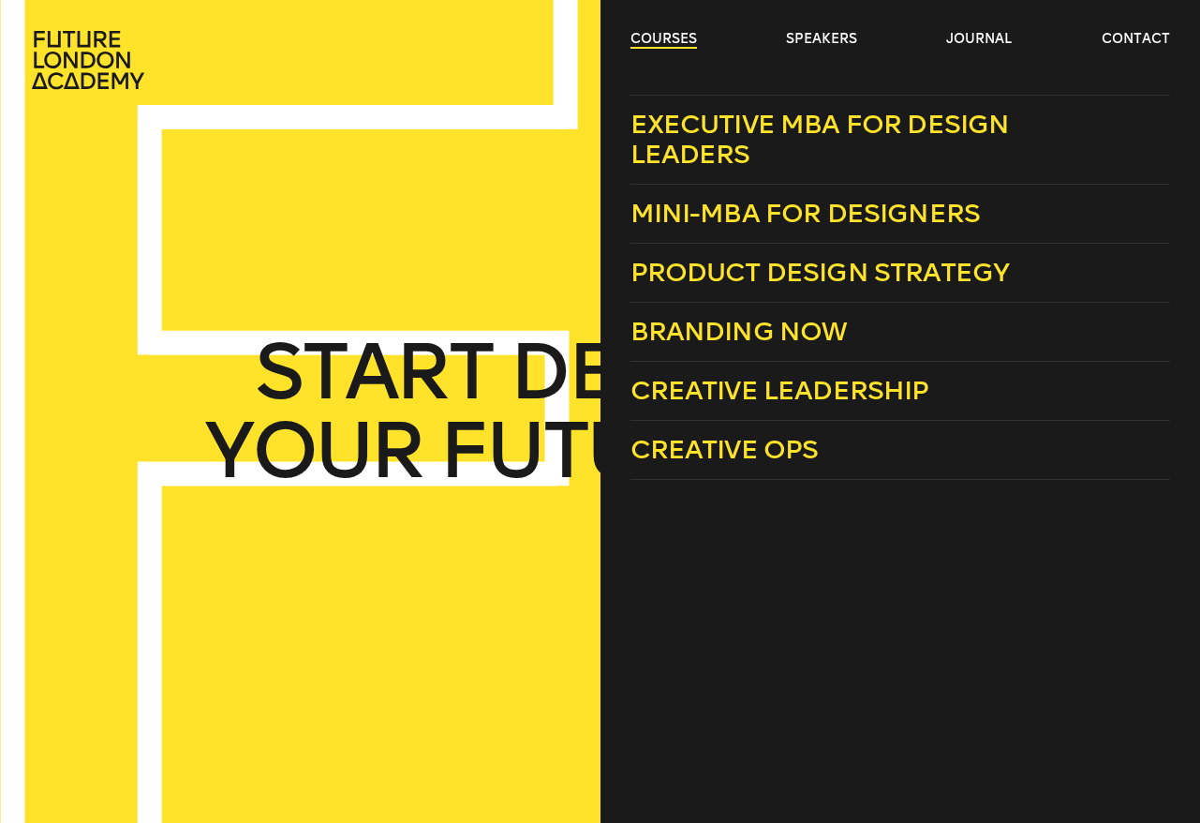  Describe the element at coordinates (900, 214) in the screenshot. I see `a: Mini-MBA for Designers` at that location.